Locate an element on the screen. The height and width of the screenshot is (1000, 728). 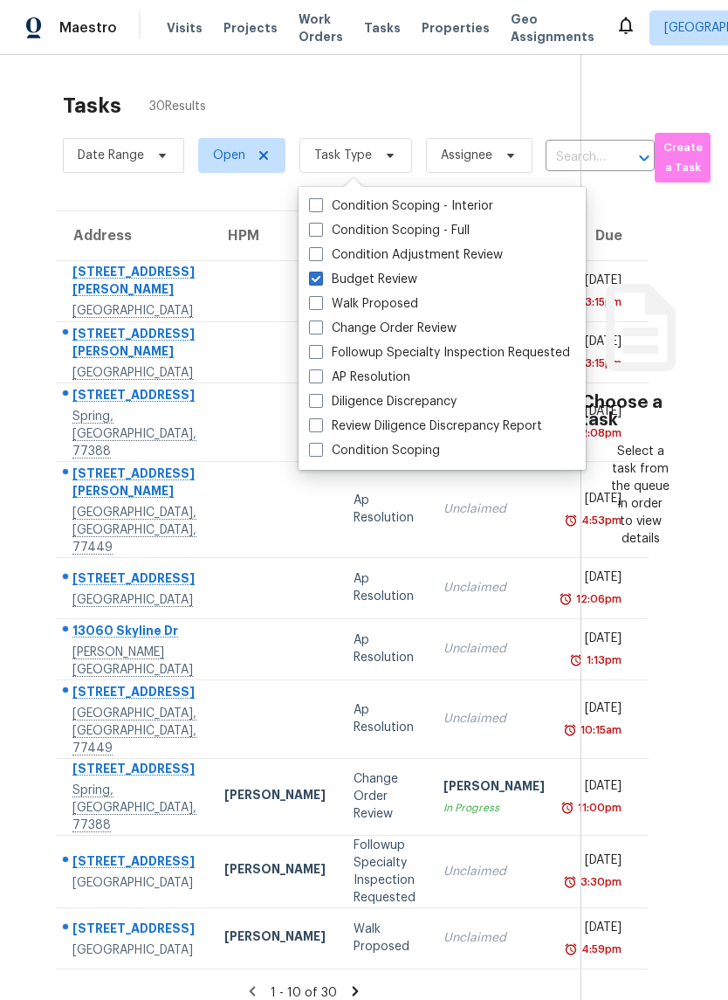
label: Change Order Review is located at coordinates (383, 328).